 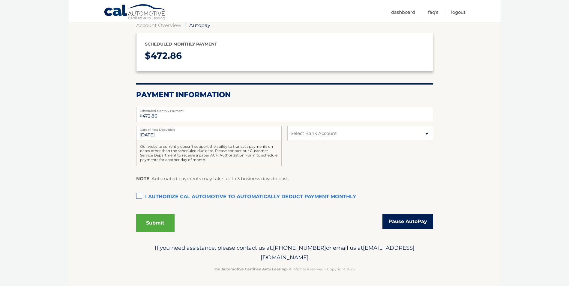 What do you see at coordinates (166, 56) in the screenshot?
I see `span: 472.86` at bounding box center [166, 56].